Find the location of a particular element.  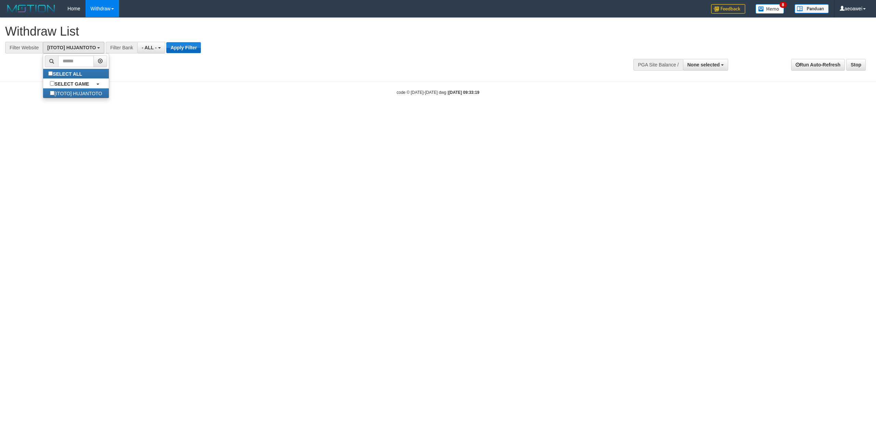

span: - ALL - is located at coordinates (149, 48).